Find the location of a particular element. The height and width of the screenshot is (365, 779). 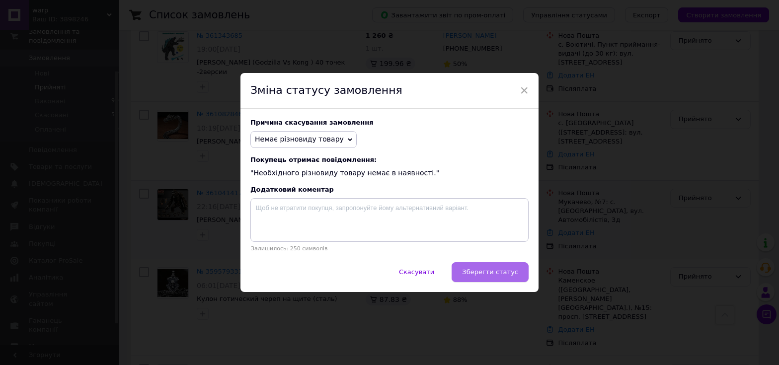

div: "Необхідного різновиду товару немає в наявності." is located at coordinates (390, 167).